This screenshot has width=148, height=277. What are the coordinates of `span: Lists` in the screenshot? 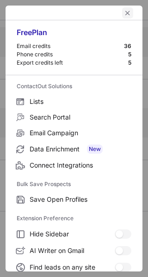 It's located at (80, 102).